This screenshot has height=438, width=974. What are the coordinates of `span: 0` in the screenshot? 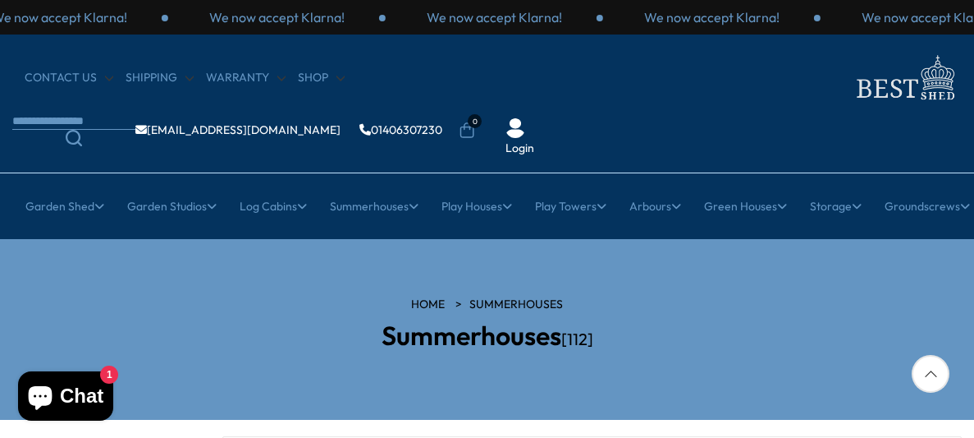 It's located at (475, 121).